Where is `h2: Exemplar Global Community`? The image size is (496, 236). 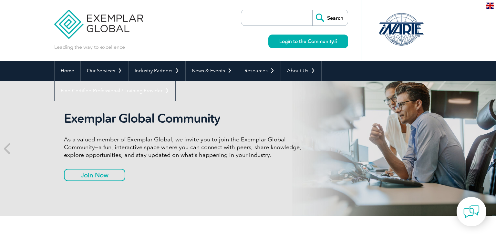 h2: Exemplar Global Community is located at coordinates (185, 119).